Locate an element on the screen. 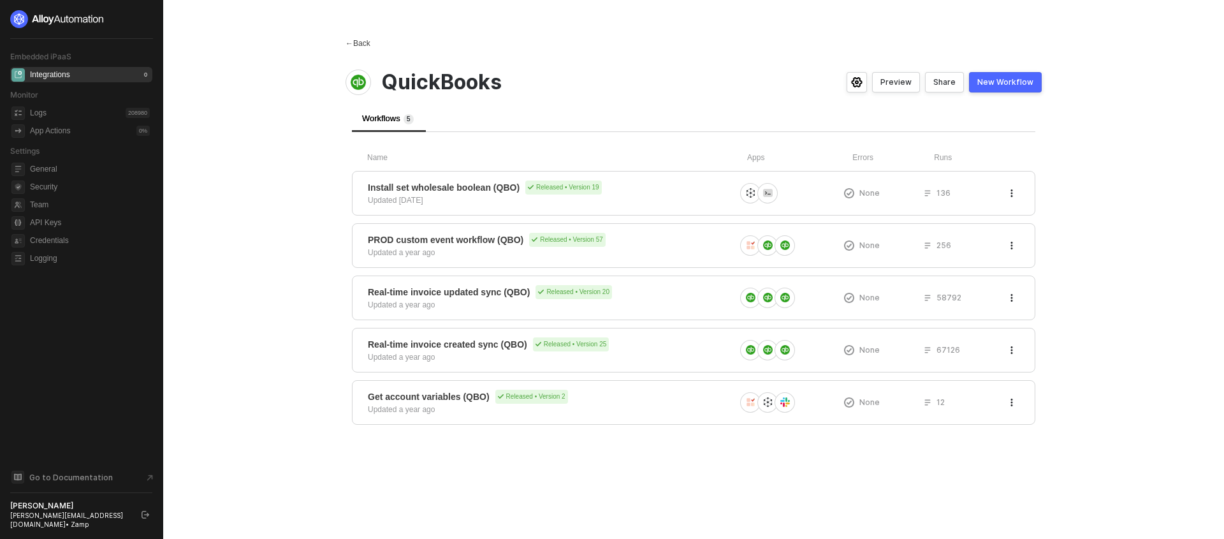 The image size is (1224, 539). a: Knowledge Base is located at coordinates (82, 477).